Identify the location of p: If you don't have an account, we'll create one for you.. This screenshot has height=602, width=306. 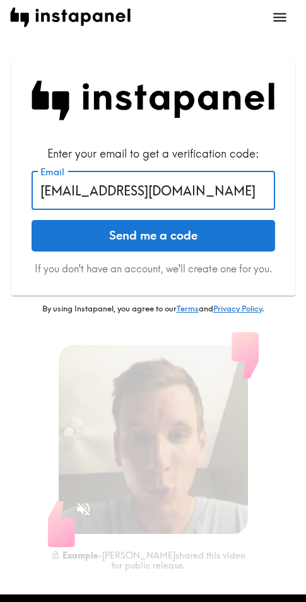
(153, 269).